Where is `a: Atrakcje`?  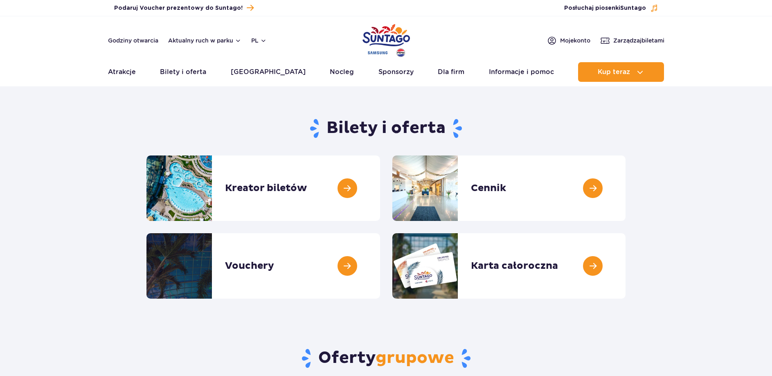 a: Atrakcje is located at coordinates (122, 72).